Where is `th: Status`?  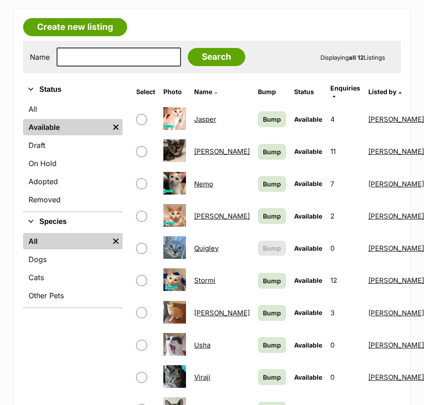
th: Status is located at coordinates (308, 92).